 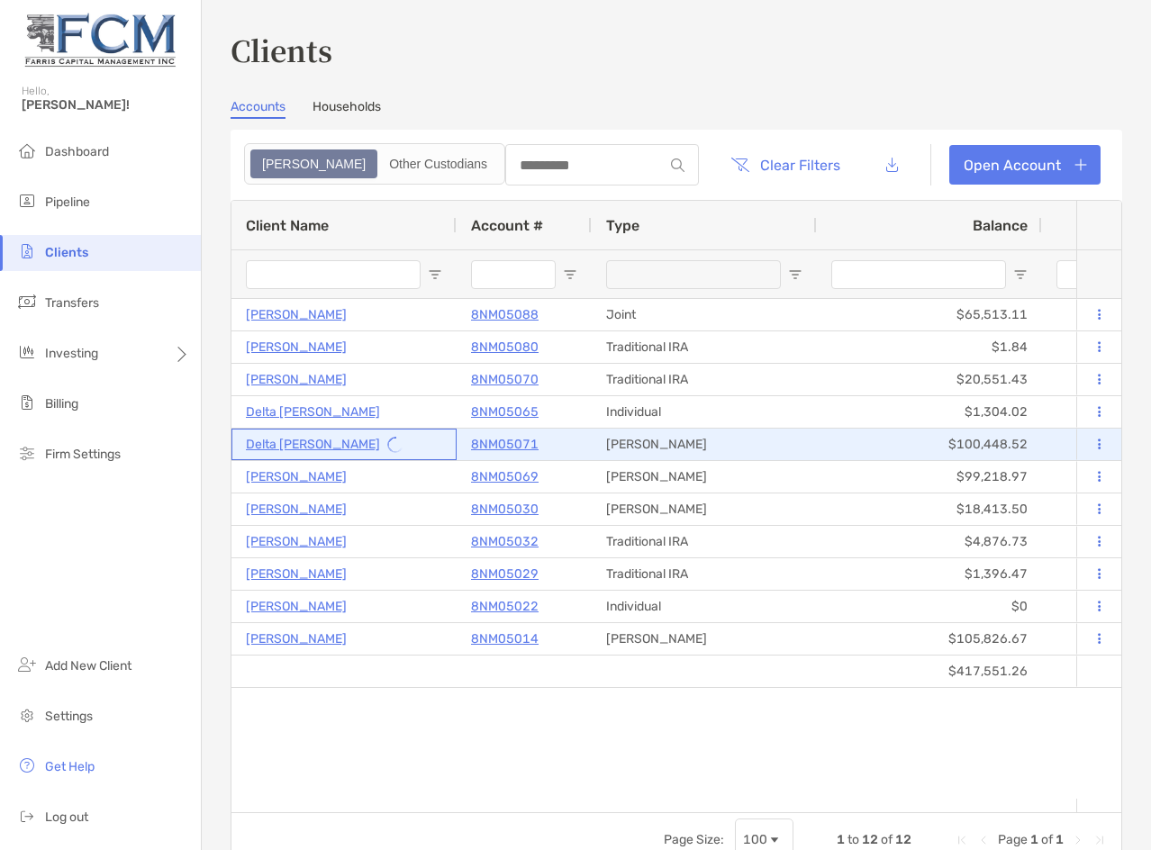 I want to click on p: 8NM05071, so click(x=504, y=444).